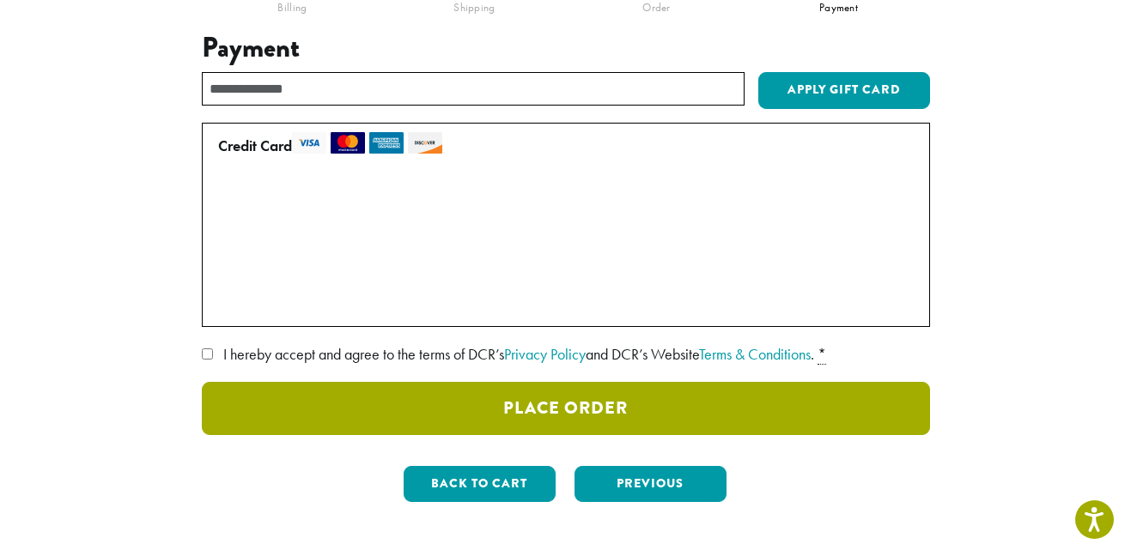 Image resolution: width=1131 pixels, height=556 pixels. Describe the element at coordinates (566, 48) in the screenshot. I see `h3: Payment` at that location.